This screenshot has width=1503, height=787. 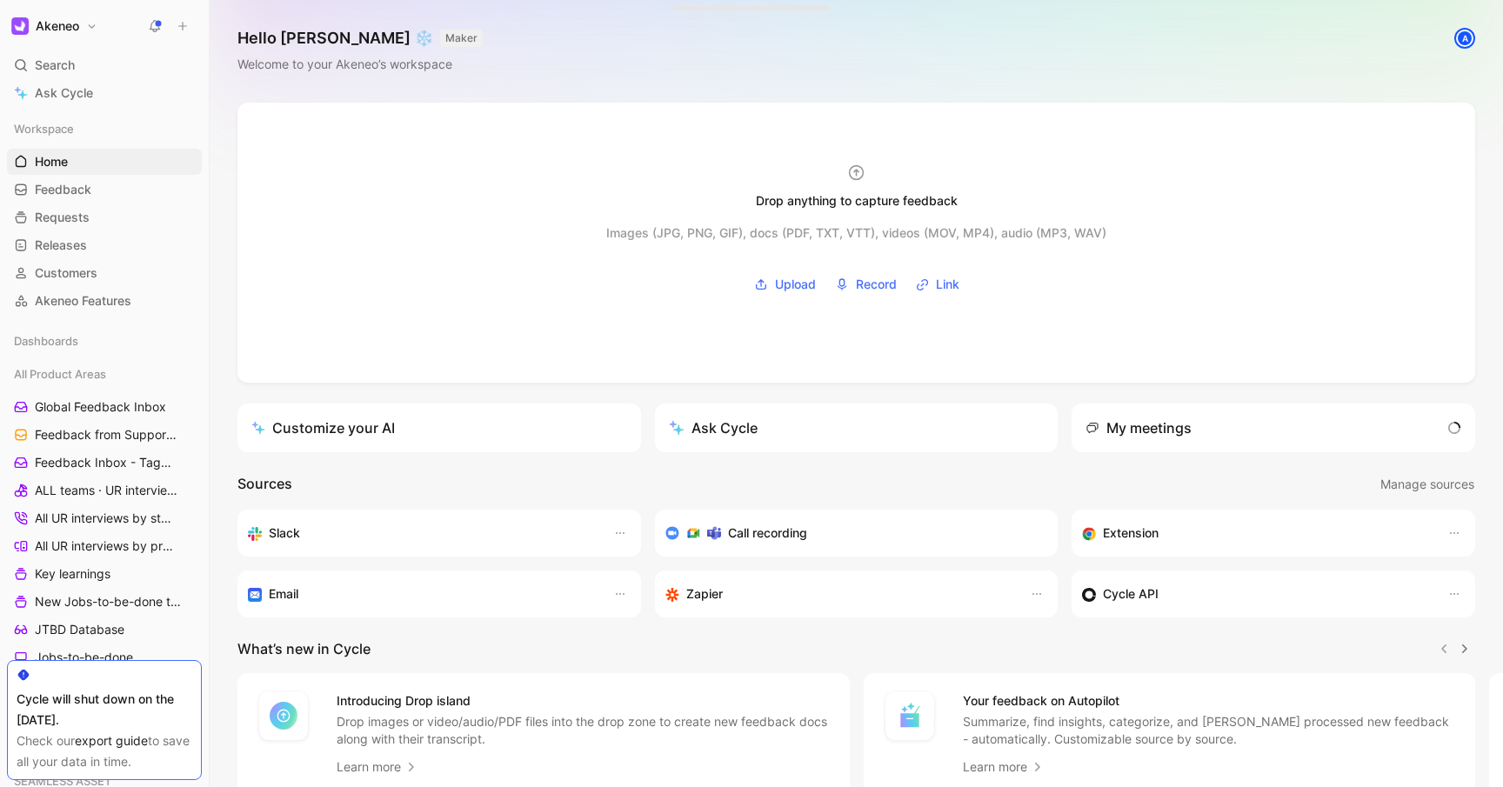 I want to click on h4: Your feedback on Autopilot, so click(x=1209, y=701).